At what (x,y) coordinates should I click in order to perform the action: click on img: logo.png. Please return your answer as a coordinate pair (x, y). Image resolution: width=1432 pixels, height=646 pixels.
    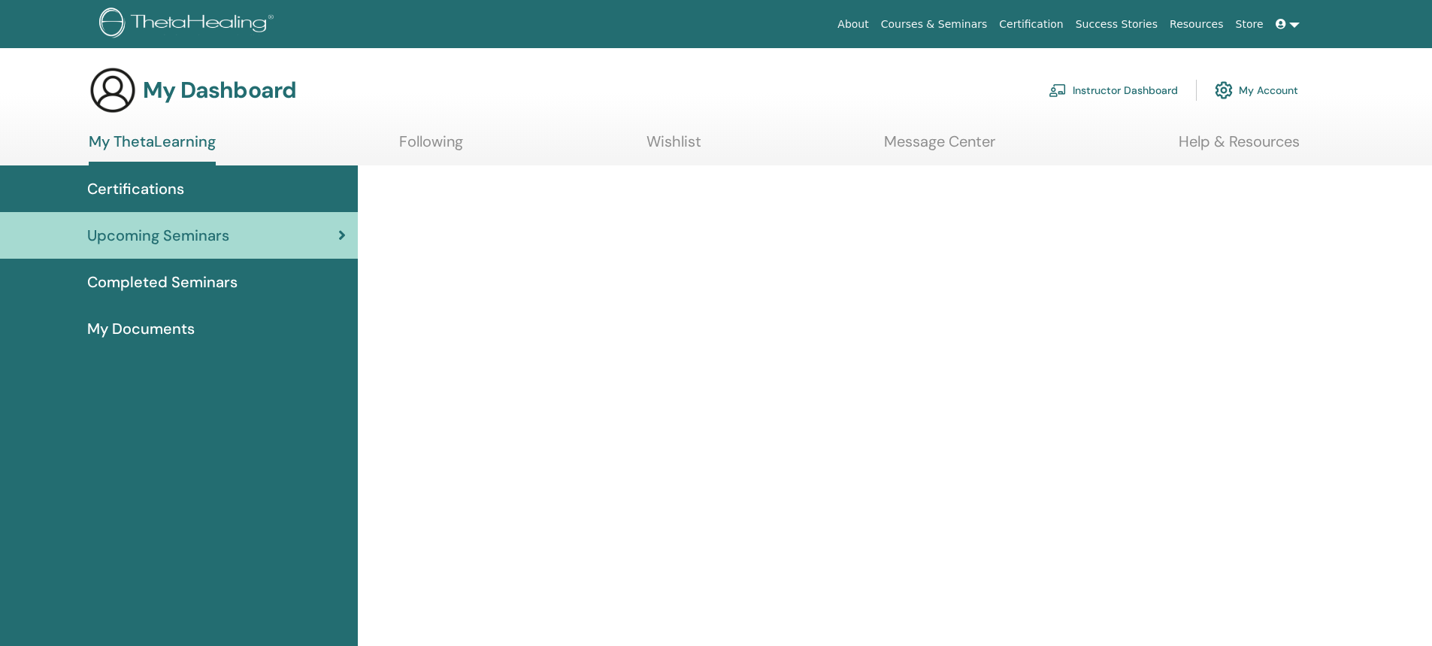
    Looking at the image, I should click on (189, 24).